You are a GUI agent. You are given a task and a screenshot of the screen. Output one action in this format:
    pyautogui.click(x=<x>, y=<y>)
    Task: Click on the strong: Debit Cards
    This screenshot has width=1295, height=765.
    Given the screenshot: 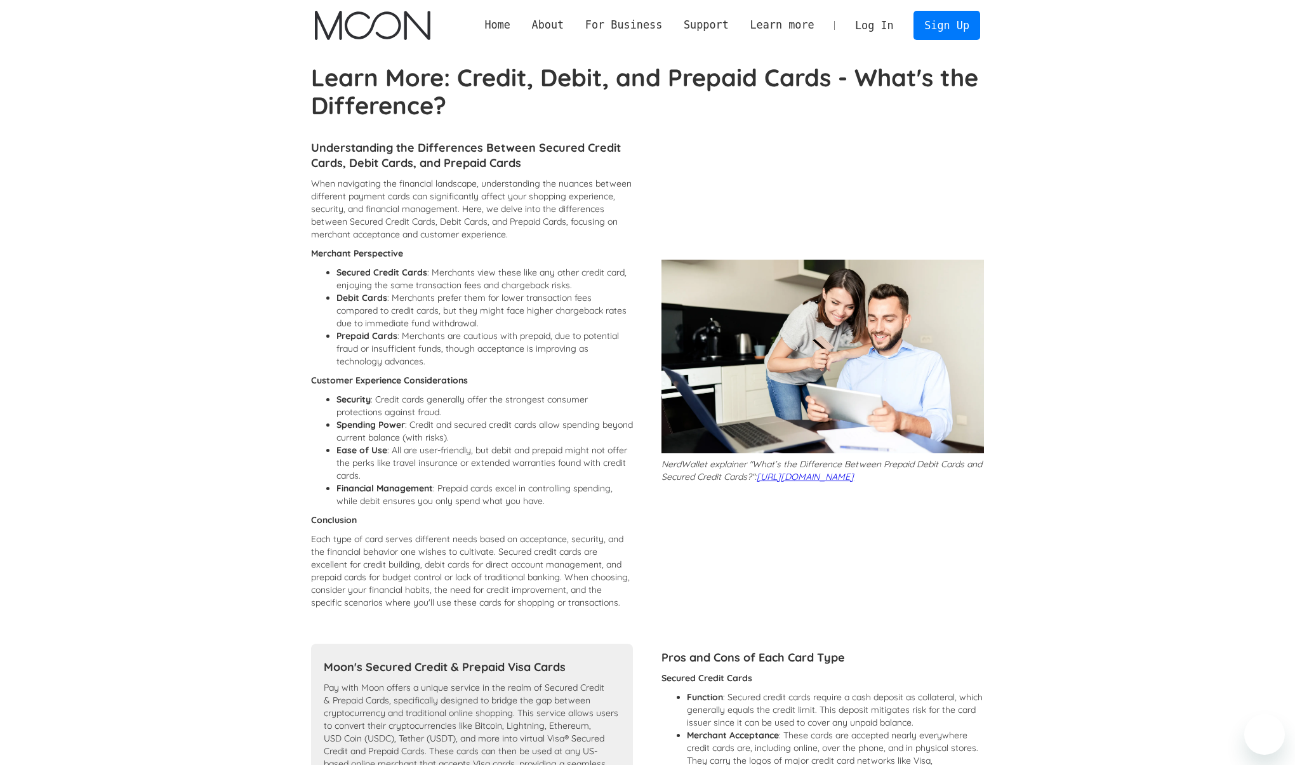 What is the action you would take?
    pyautogui.click(x=362, y=298)
    